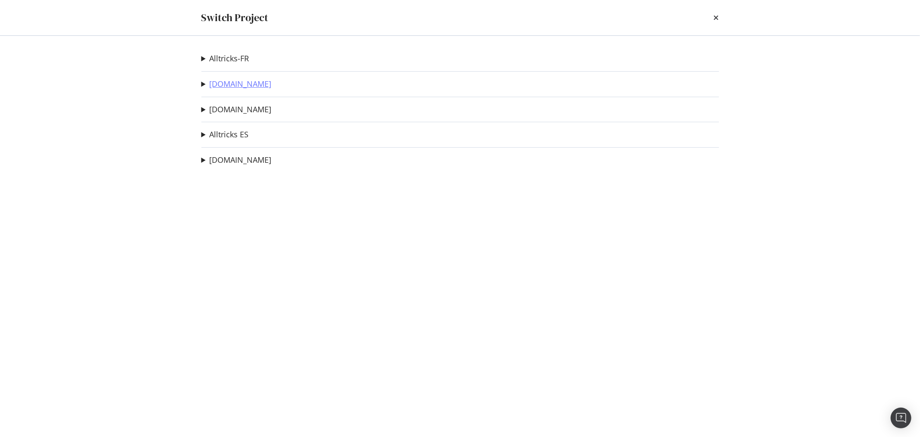 This screenshot has width=920, height=437. What do you see at coordinates (229, 58) in the screenshot?
I see `a: Alltricks-FR` at bounding box center [229, 58].